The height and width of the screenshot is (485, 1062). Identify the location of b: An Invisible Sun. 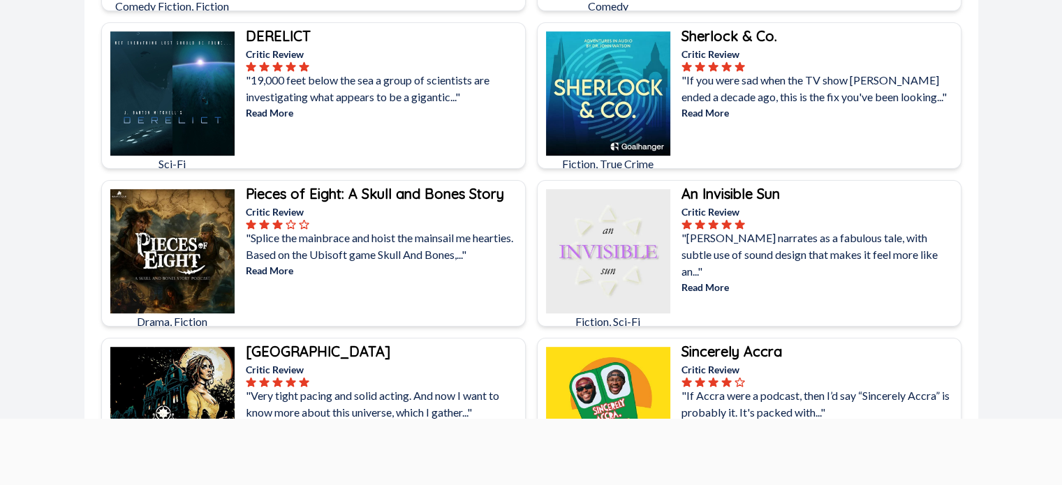
(730, 193).